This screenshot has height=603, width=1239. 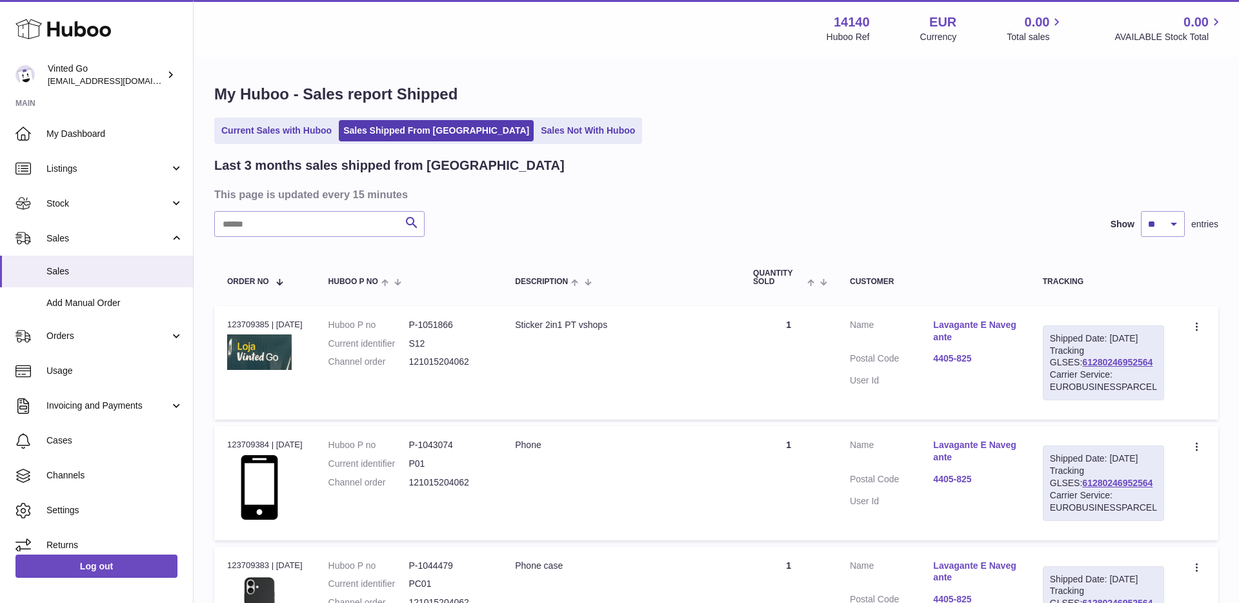 I want to click on span: My Dashboard, so click(x=115, y=134).